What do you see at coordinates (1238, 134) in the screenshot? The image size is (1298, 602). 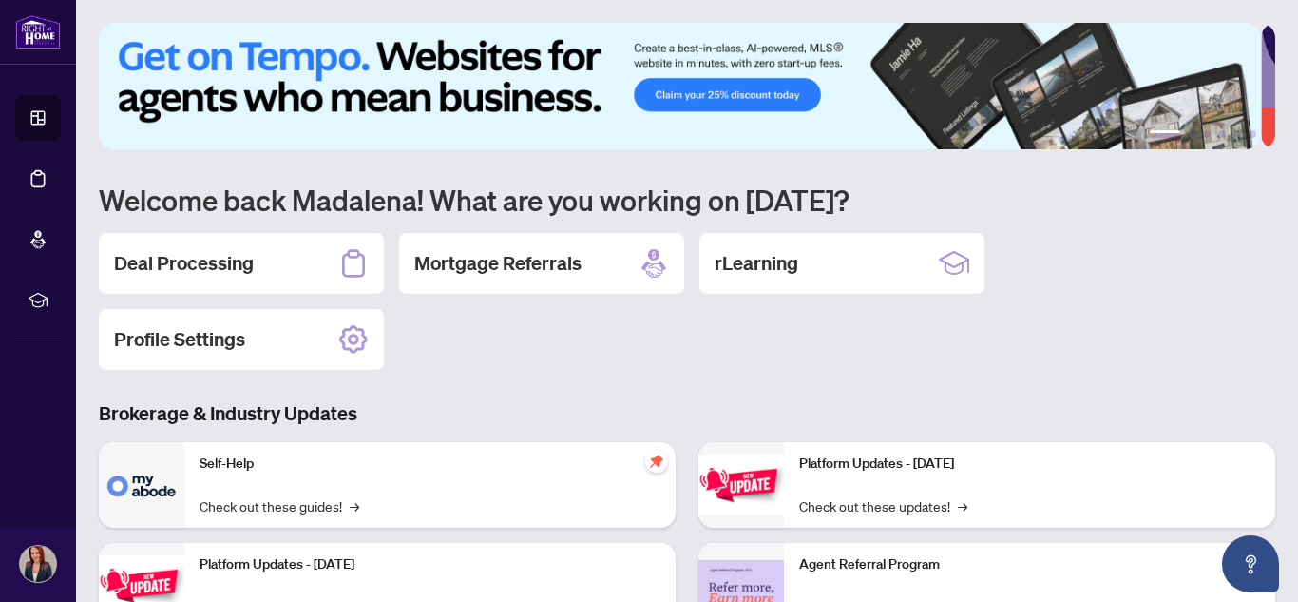 I see `button: 5` at bounding box center [1238, 134].